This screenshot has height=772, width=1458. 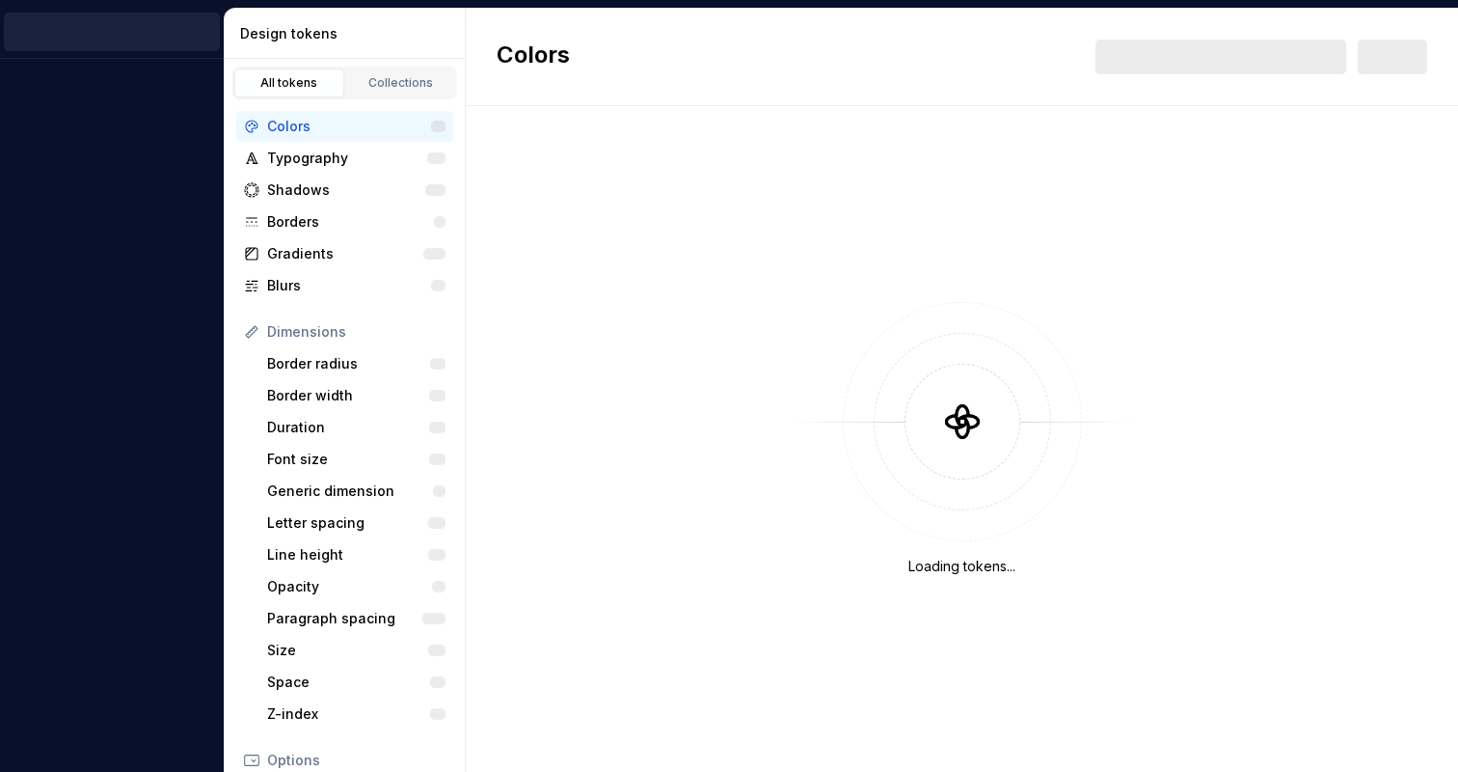 What do you see at coordinates (348, 459) in the screenshot?
I see `div: Font size` at bounding box center [348, 459].